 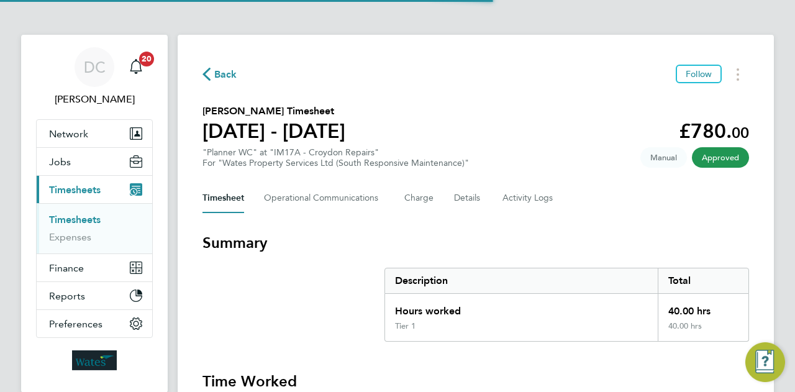 I want to click on button: Reports, so click(x=94, y=296).